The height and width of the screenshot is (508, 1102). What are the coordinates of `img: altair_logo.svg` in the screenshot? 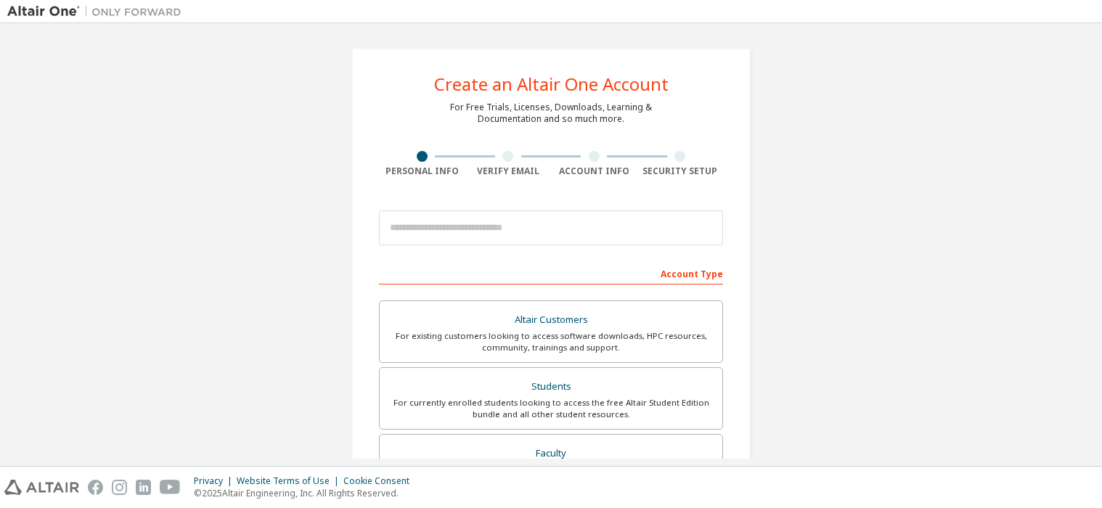 It's located at (41, 487).